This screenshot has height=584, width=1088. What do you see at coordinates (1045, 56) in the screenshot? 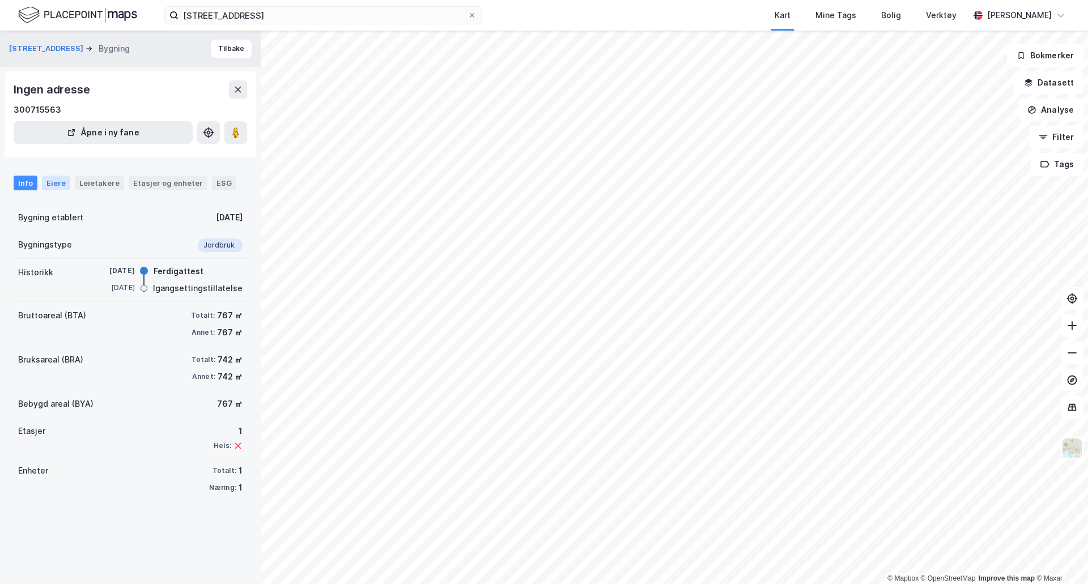
I see `button: Bokmerker` at bounding box center [1045, 56].